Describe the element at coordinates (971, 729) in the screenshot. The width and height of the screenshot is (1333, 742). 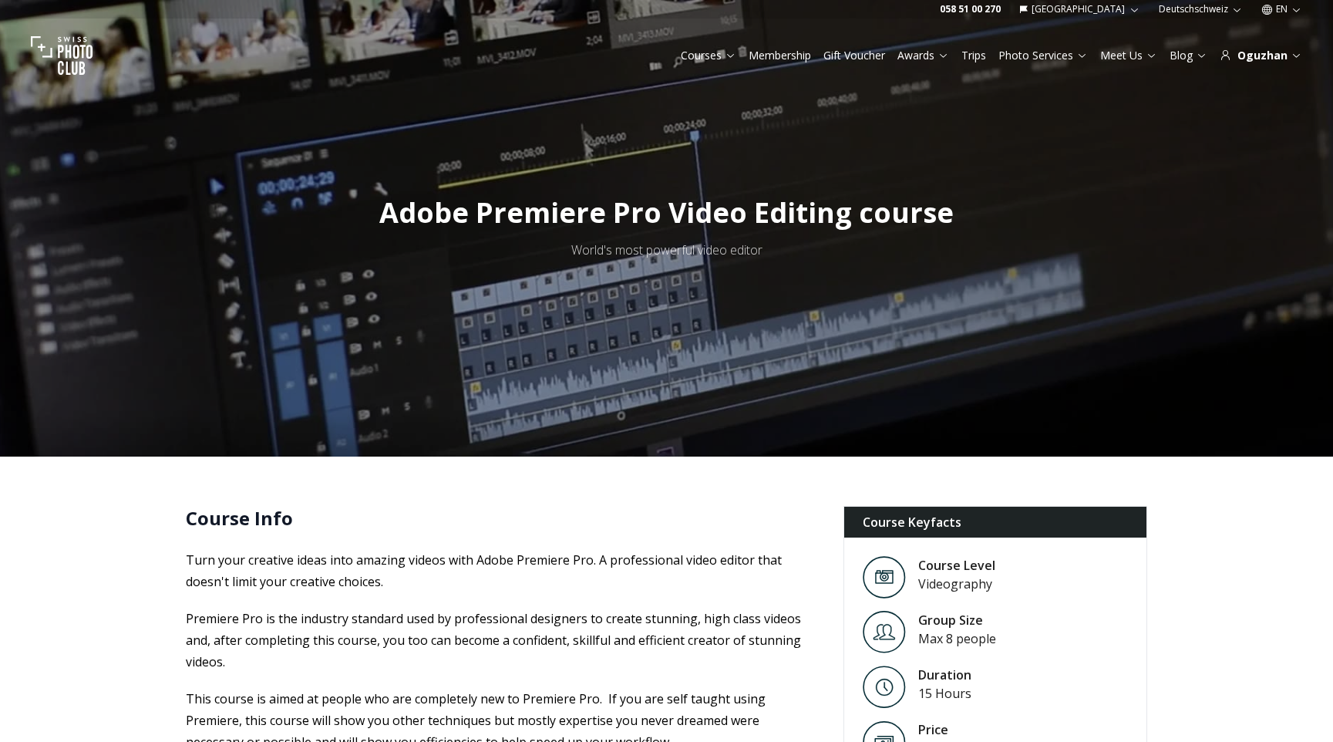
I see `div: Price` at that location.